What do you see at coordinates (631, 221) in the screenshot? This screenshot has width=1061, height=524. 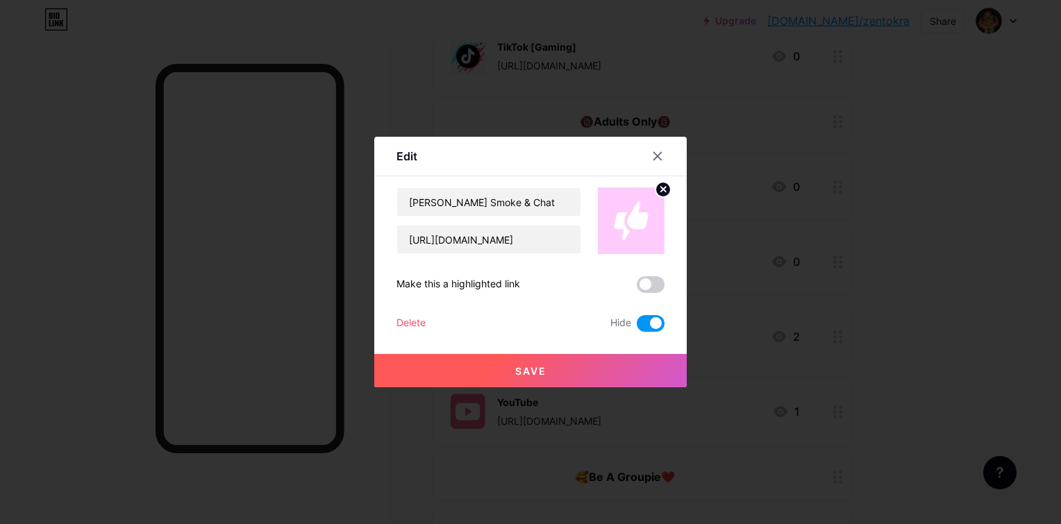 I see `img: link_thumbnail` at bounding box center [631, 221].